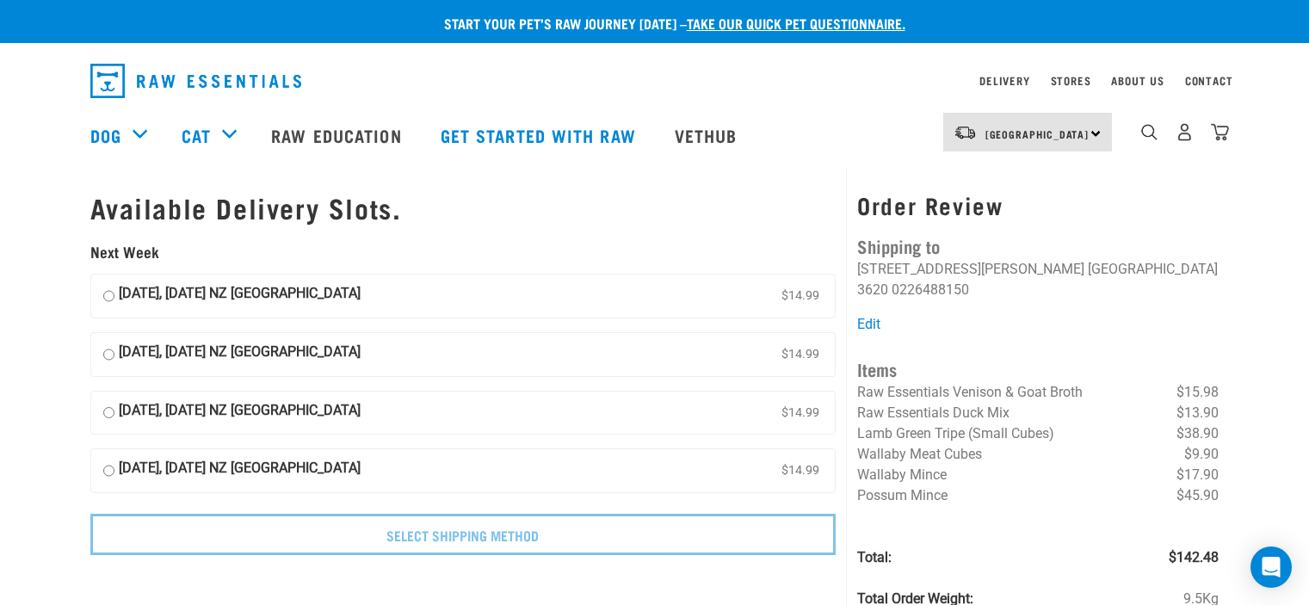  Describe the element at coordinates (955, 433) in the screenshot. I see `span: Lamb Green Tripe (Small Cubes)` at that location.